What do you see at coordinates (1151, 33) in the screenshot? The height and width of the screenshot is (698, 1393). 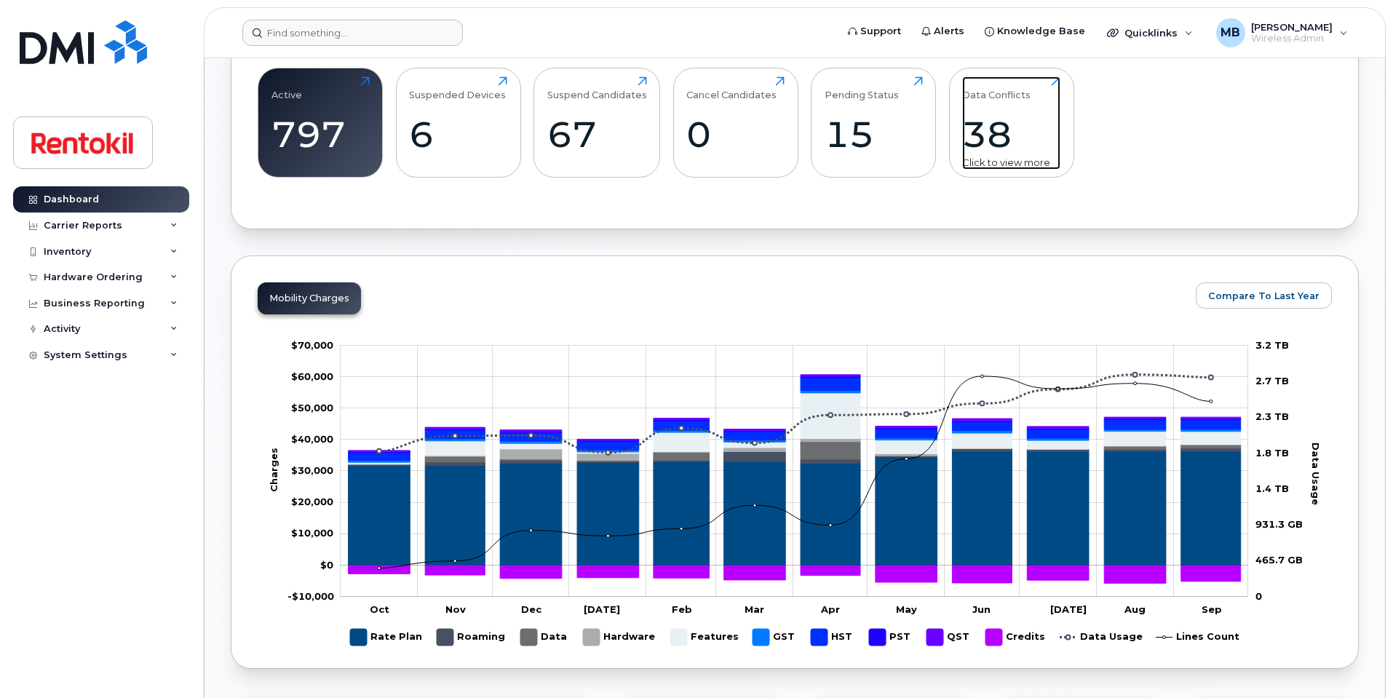 I see `span: Quicklinks` at bounding box center [1151, 33].